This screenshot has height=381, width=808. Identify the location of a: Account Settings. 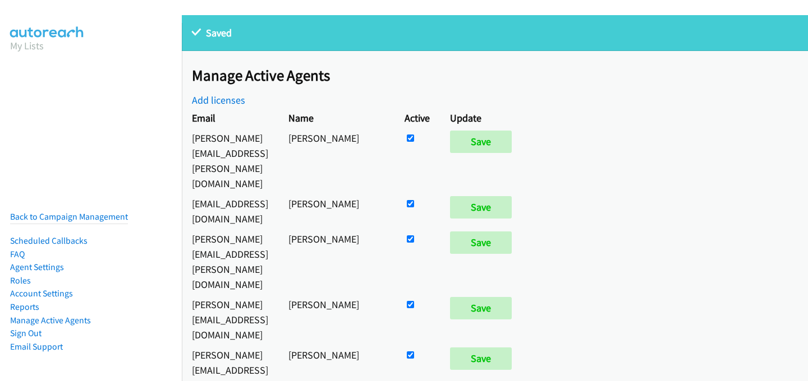
(42, 293).